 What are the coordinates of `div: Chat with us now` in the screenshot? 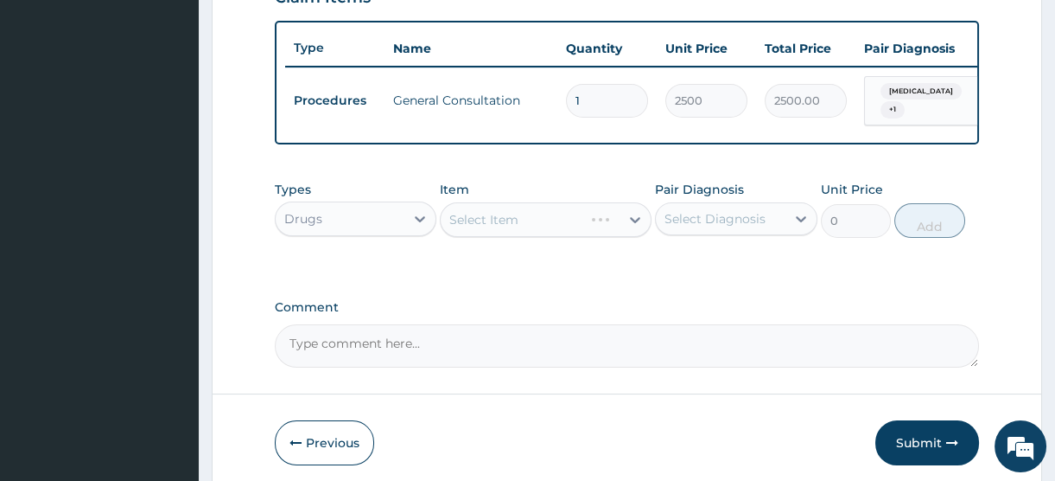 It's located at (190, 108).